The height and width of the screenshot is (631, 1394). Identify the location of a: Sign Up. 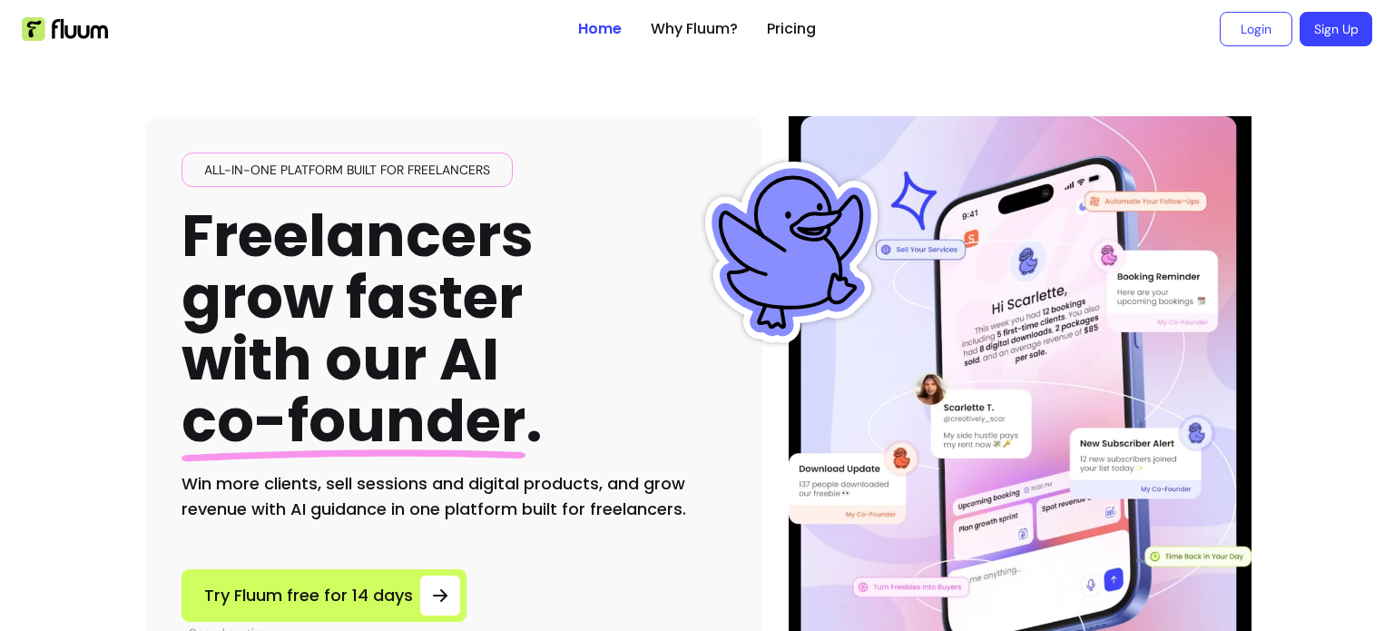
(1336, 29).